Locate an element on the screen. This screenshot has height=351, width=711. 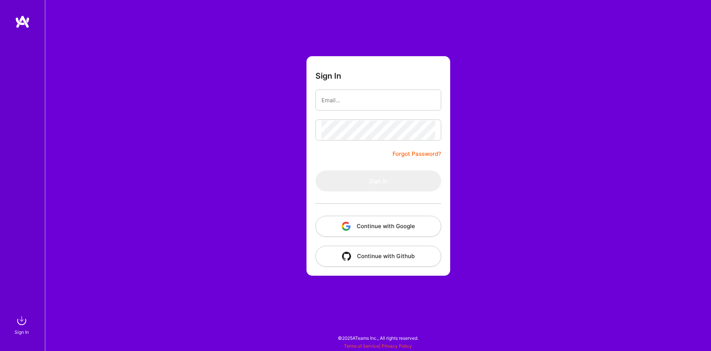
a: sign inSign In is located at coordinates (22, 324).